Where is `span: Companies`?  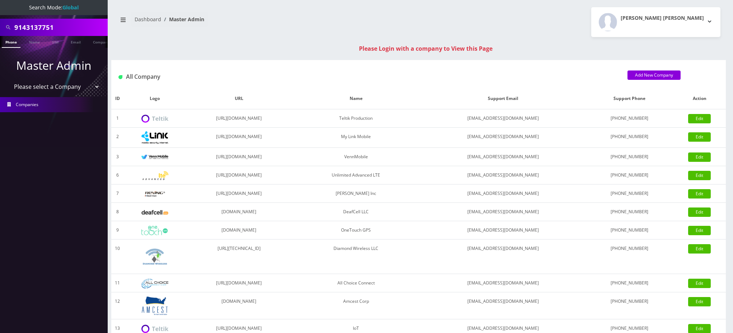
span: Companies is located at coordinates (27, 104).